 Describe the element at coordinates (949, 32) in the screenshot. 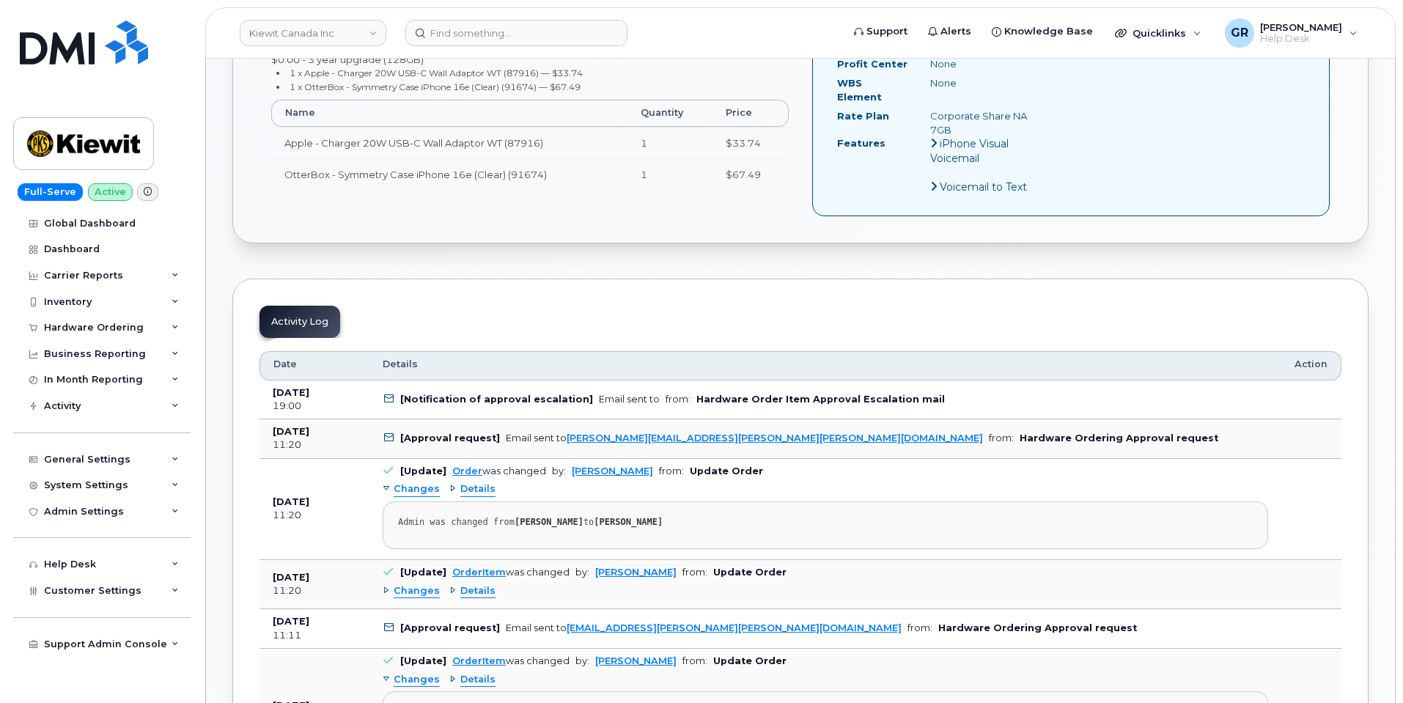

I see `a: Alerts` at that location.